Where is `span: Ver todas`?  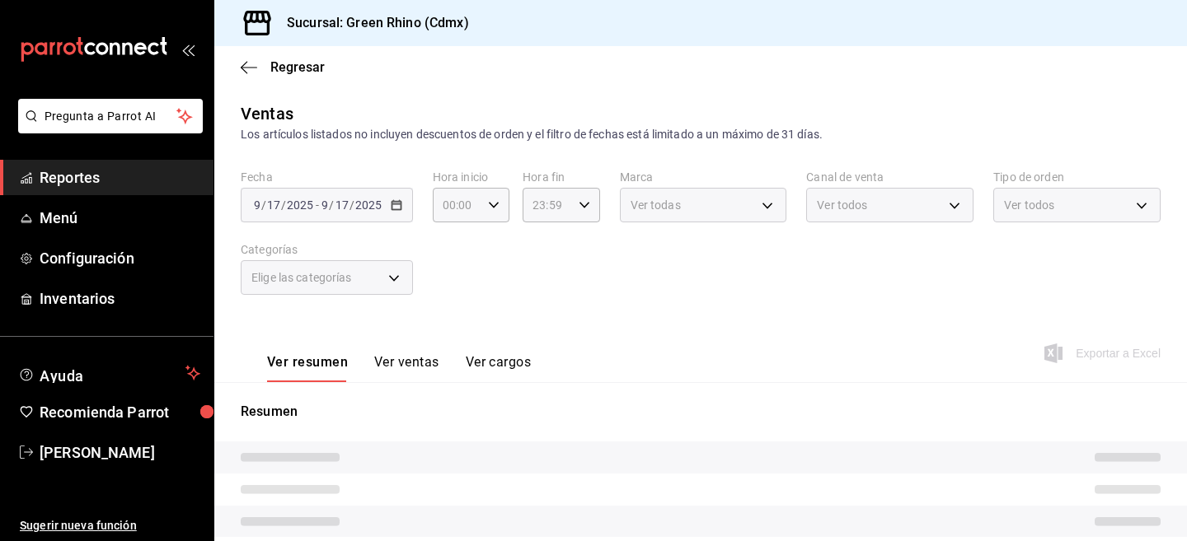 span: Ver todas is located at coordinates (655, 205).